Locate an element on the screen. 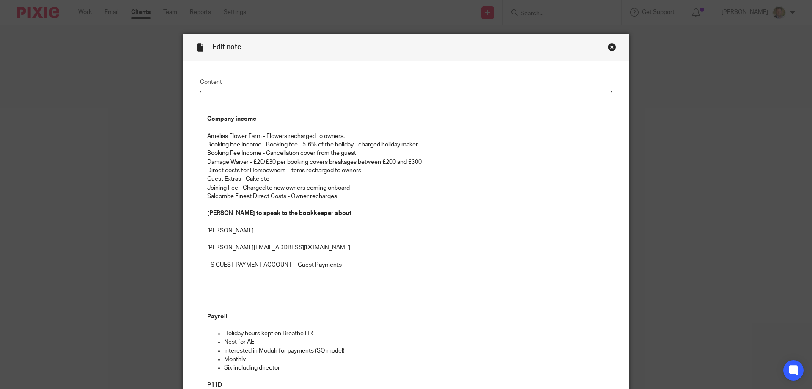 This screenshot has height=389, width=812. label: Content is located at coordinates (406, 82).